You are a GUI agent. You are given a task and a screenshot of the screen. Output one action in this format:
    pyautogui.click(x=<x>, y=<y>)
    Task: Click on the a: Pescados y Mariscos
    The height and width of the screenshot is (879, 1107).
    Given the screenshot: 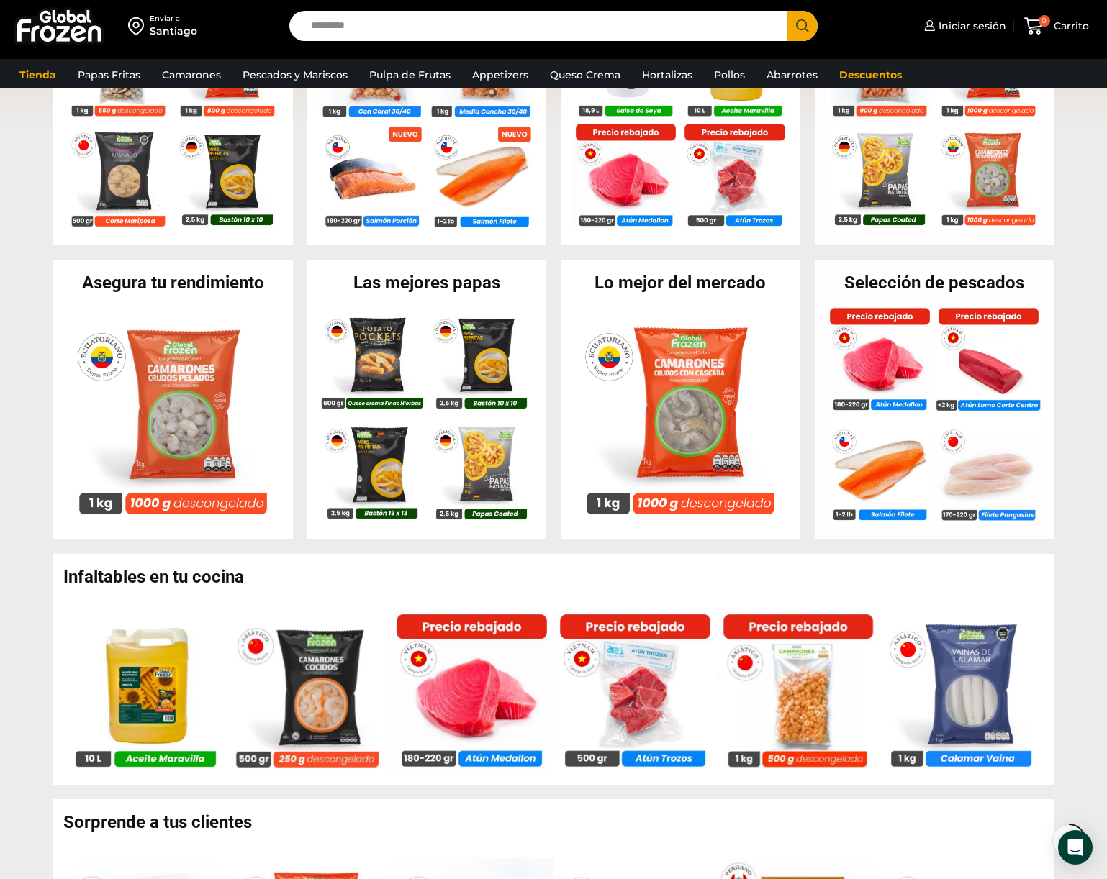 What is the action you would take?
    pyautogui.click(x=295, y=75)
    